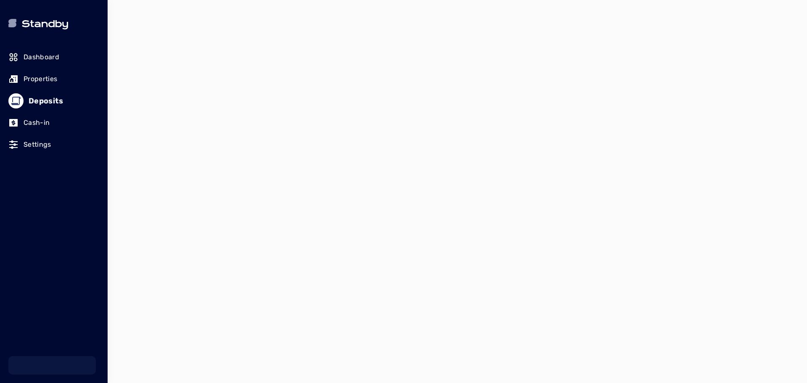  Describe the element at coordinates (54, 145) in the screenshot. I see `a: Settings` at that location.